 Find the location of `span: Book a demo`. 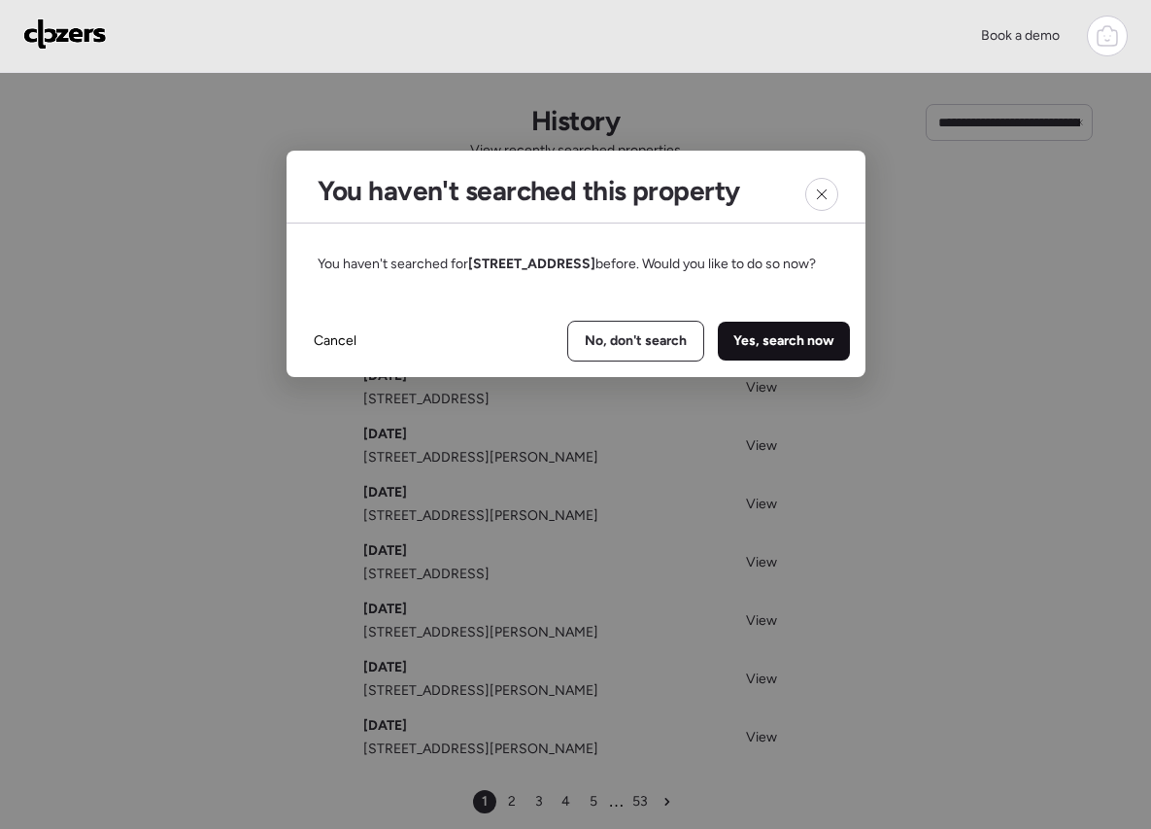

span: Book a demo is located at coordinates (1020, 35).